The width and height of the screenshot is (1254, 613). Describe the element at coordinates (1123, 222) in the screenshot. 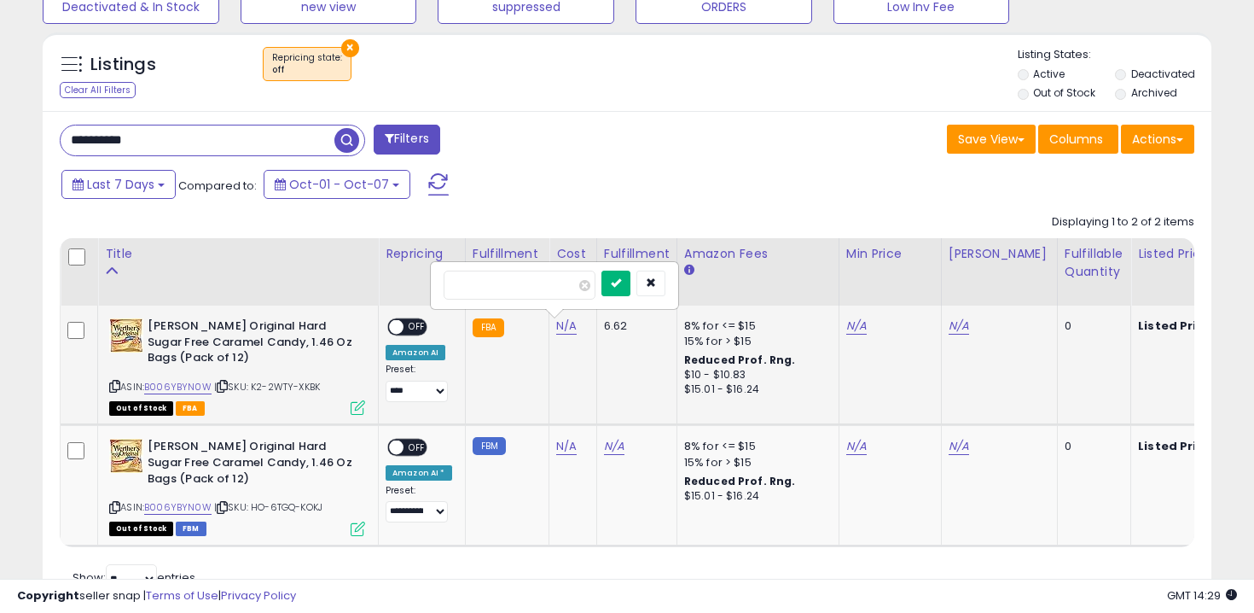

I see `div: Displaying 1 to 2 of 2 items` at that location.